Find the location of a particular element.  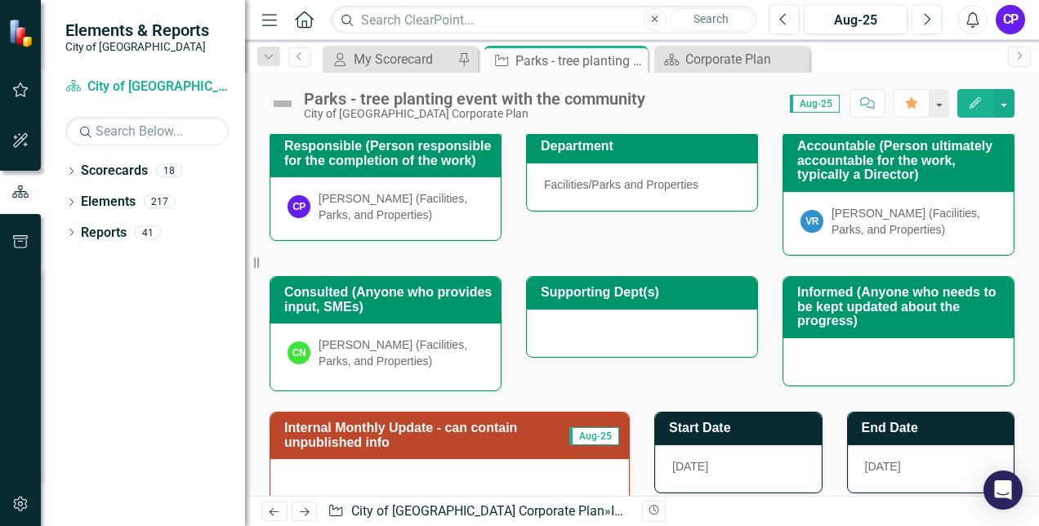

span: Facilities/Parks and Properties is located at coordinates (621, 185).